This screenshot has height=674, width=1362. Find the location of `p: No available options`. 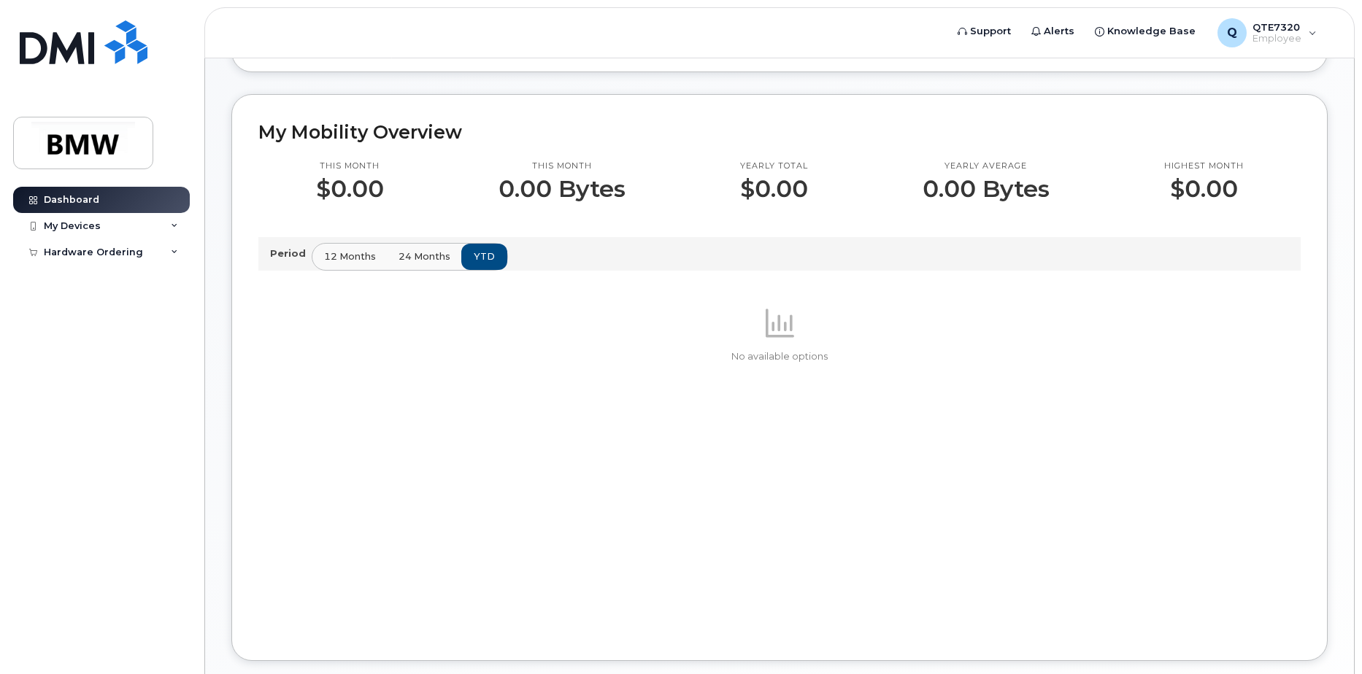

p: No available options is located at coordinates (780, 357).